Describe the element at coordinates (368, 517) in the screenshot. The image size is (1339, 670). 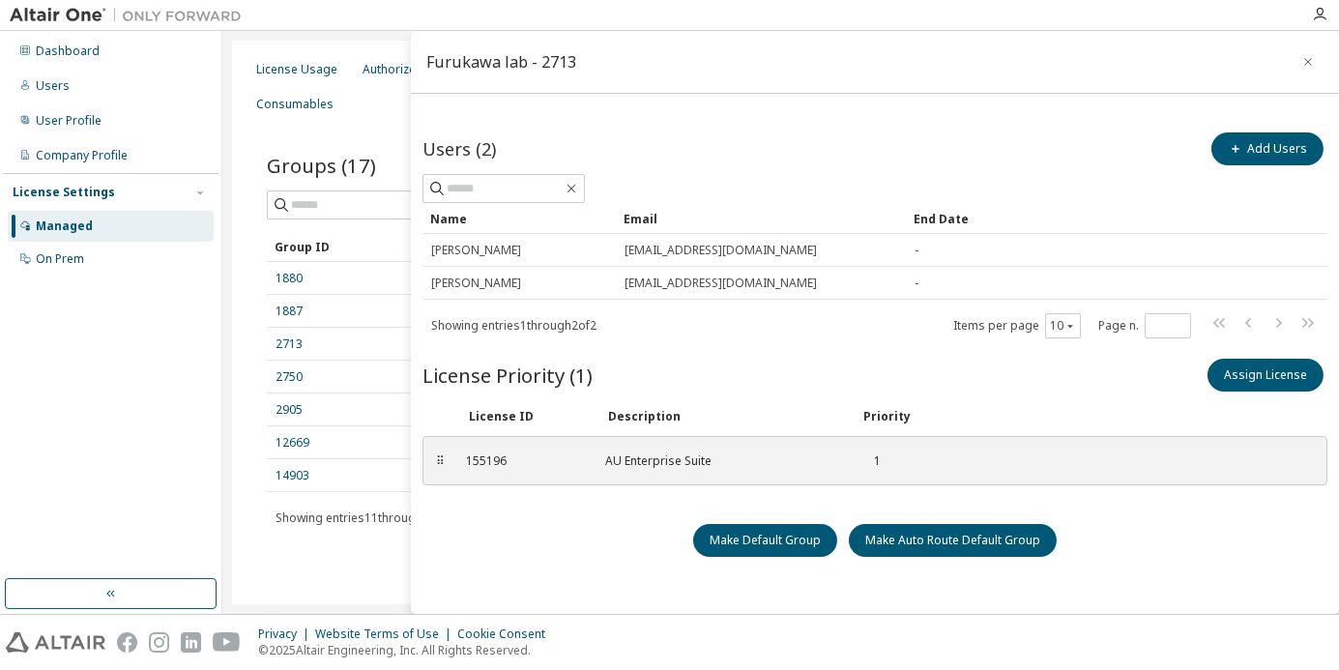
I see `span: Showing entries 11 through 17 of 17` at that location.